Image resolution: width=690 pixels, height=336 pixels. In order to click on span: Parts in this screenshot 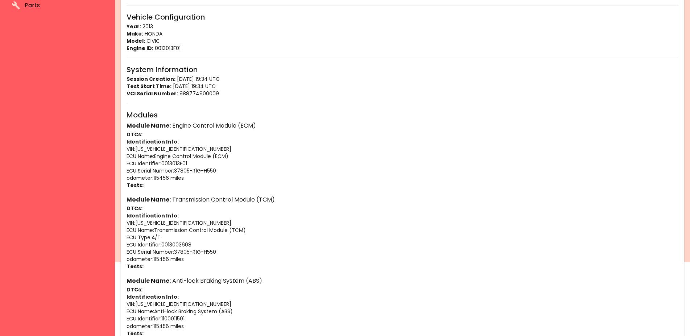, I will do `click(64, 5)`.